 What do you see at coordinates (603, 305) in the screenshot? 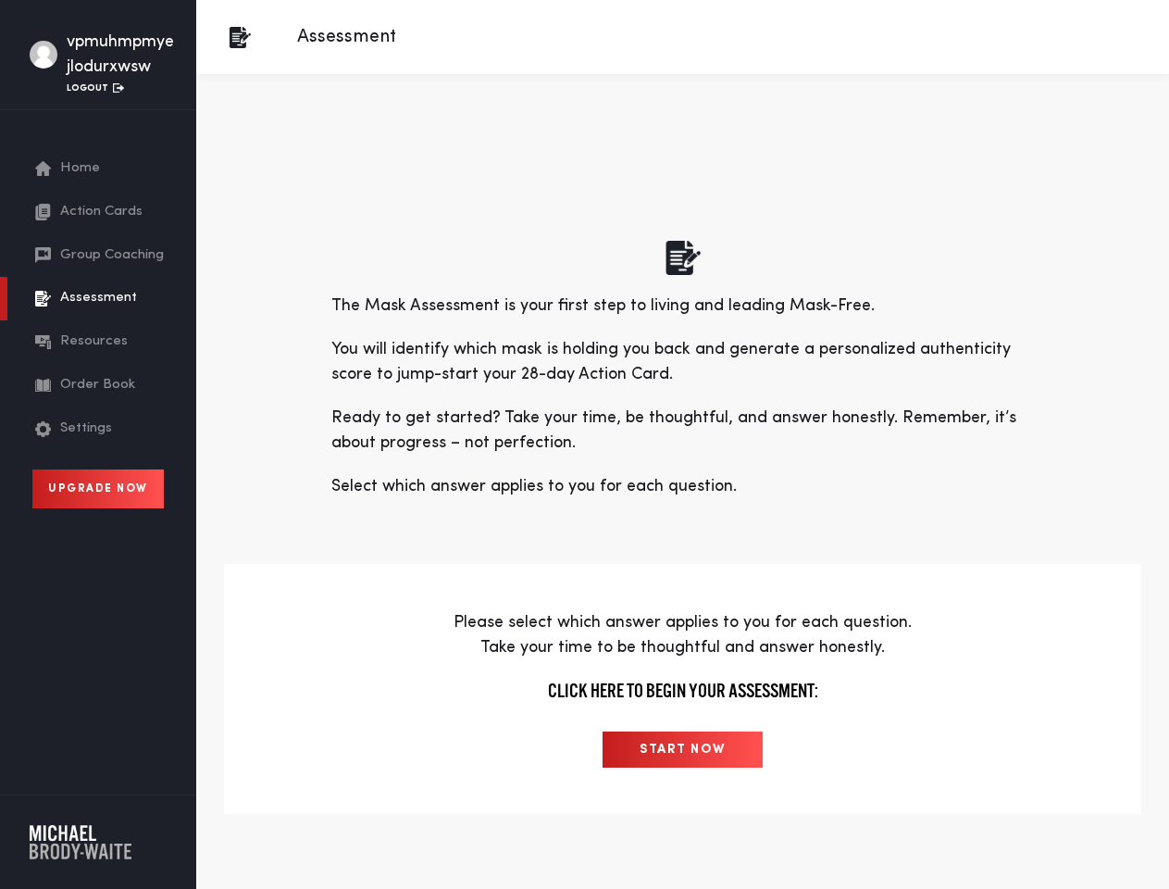
I see `span: The Mask Assessment is your first step to living and leading Mask-Free.` at bounding box center [603, 305].